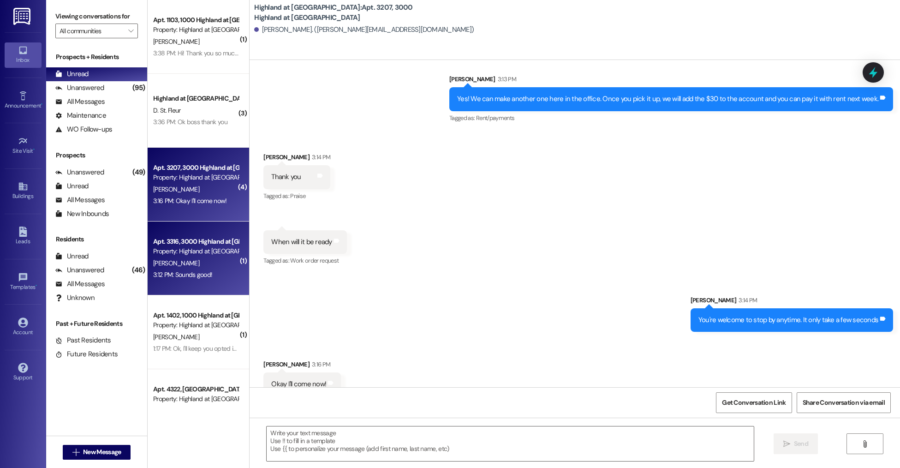 This screenshot has width=900, height=468. Describe the element at coordinates (286, 177) in the screenshot. I see `div: Thank you` at that location.